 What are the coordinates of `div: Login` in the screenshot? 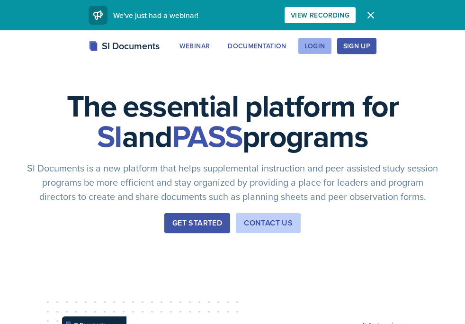 It's located at (315, 46).